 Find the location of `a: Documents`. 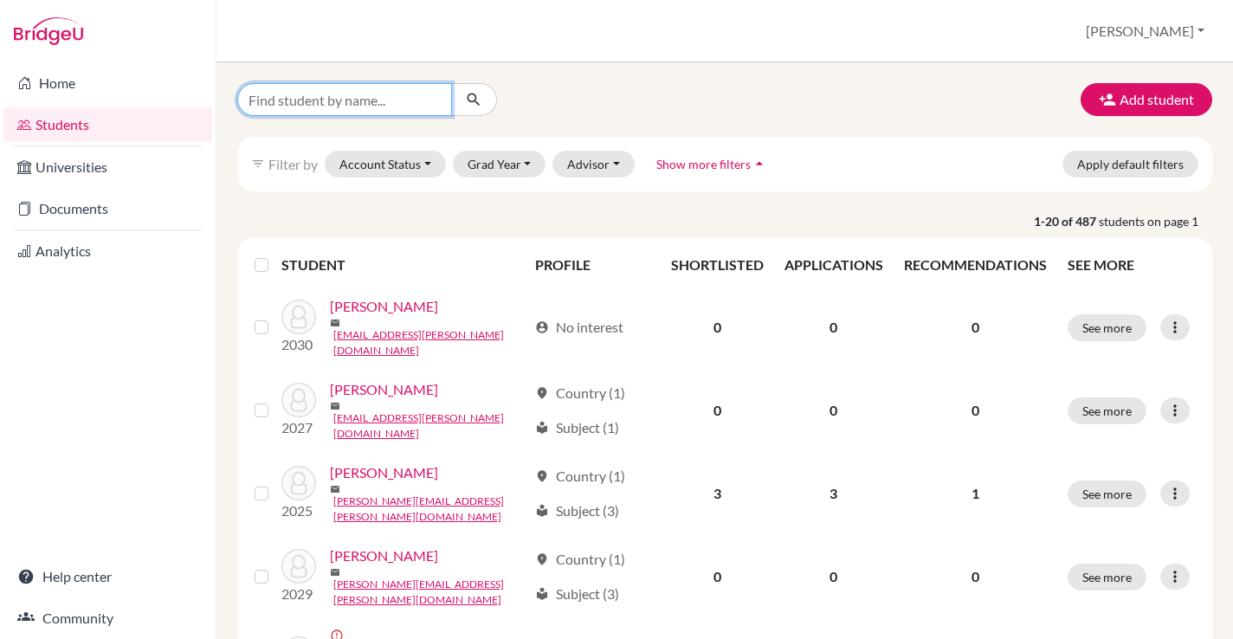

a: Documents is located at coordinates (107, 209).